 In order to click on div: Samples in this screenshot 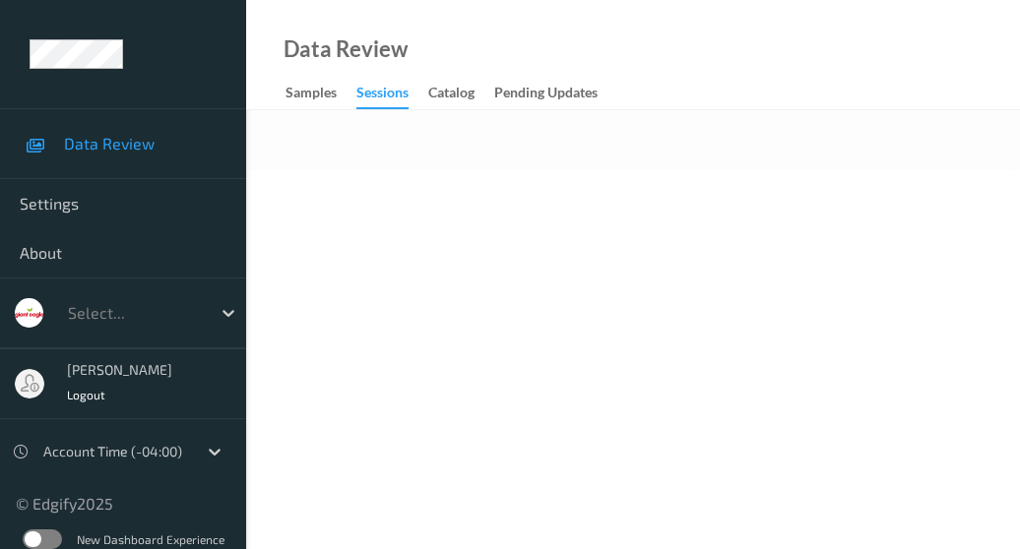, I will do `click(311, 95)`.